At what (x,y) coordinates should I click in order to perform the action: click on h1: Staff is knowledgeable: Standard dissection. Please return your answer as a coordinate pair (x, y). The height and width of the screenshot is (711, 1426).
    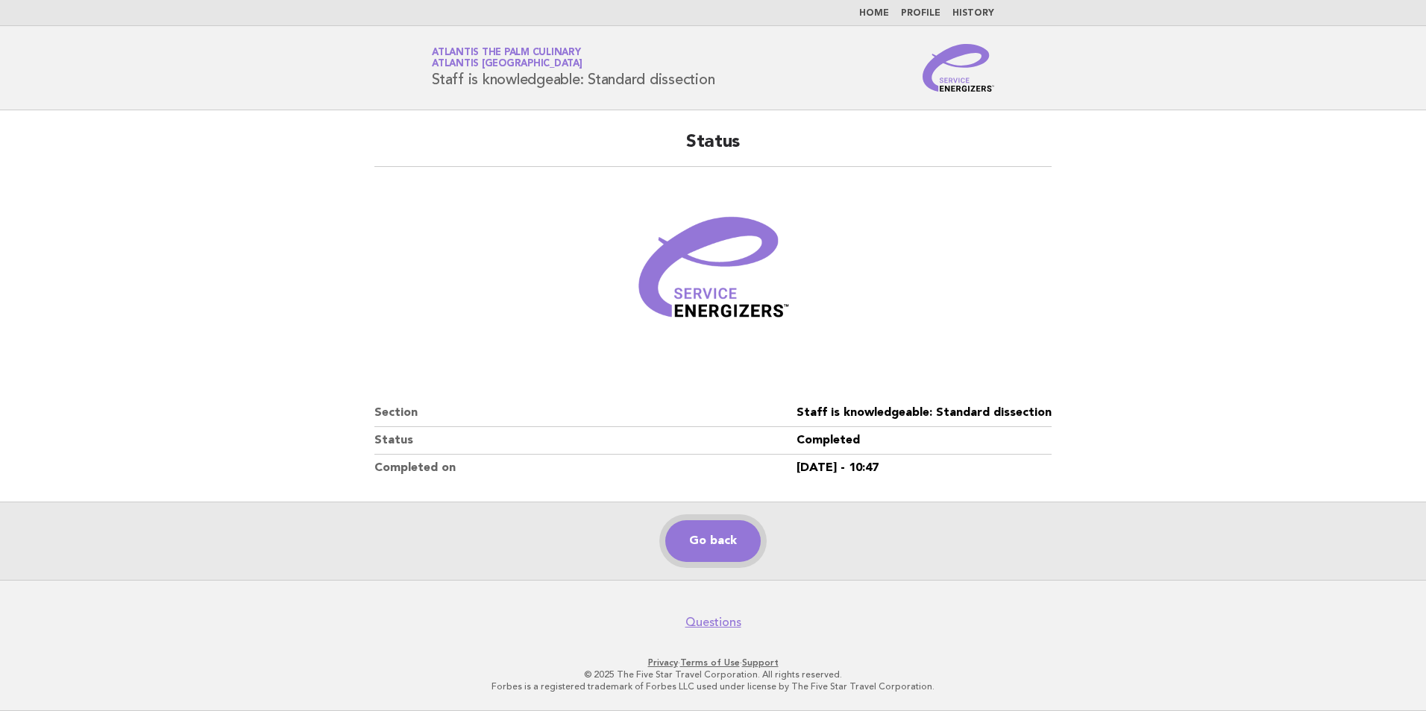
    Looking at the image, I should click on (573, 68).